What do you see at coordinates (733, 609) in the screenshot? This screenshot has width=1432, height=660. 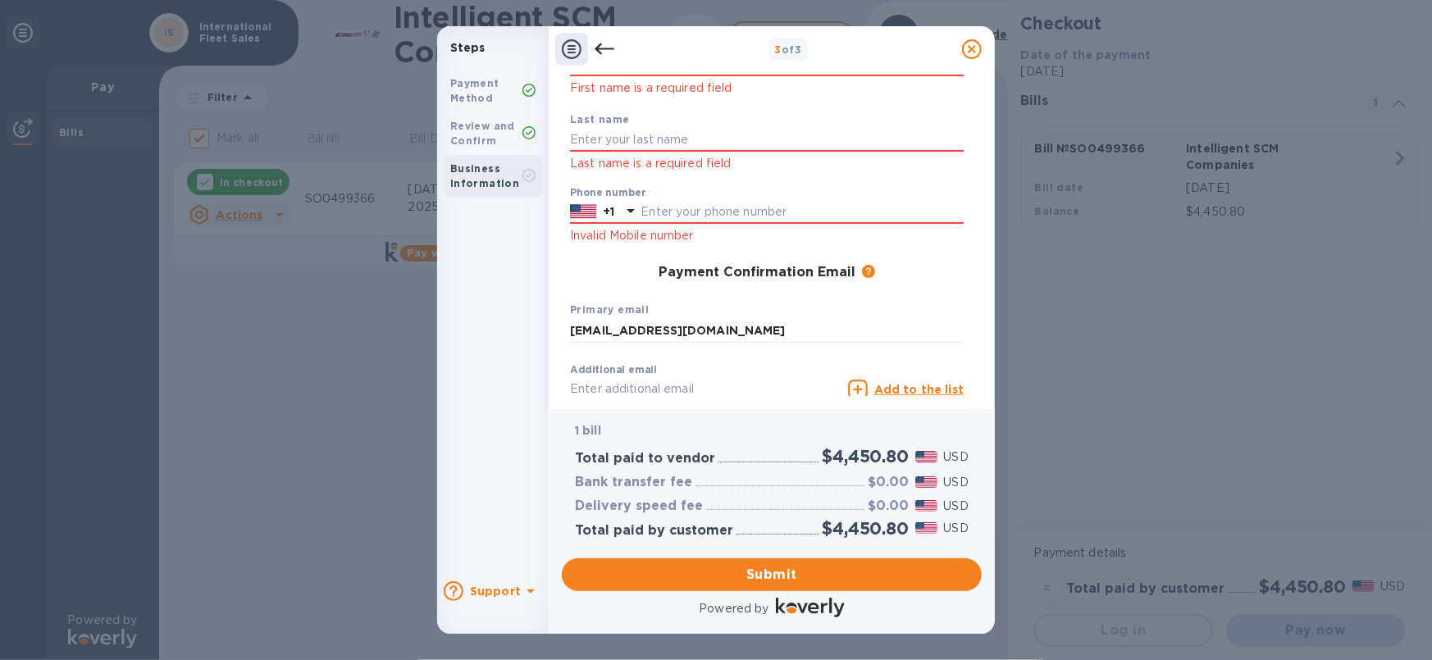 I see `p: Powered by` at bounding box center [733, 609].